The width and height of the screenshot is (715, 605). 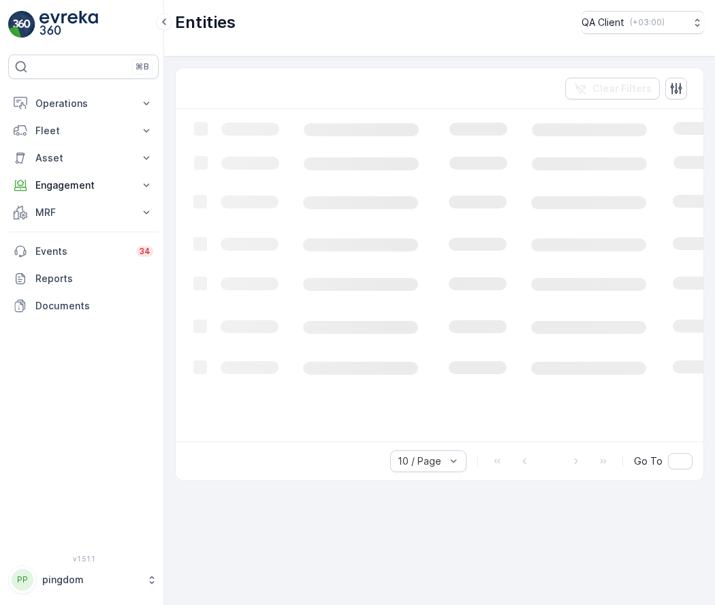 What do you see at coordinates (83, 131) in the screenshot?
I see `p: Fleet` at bounding box center [83, 131].